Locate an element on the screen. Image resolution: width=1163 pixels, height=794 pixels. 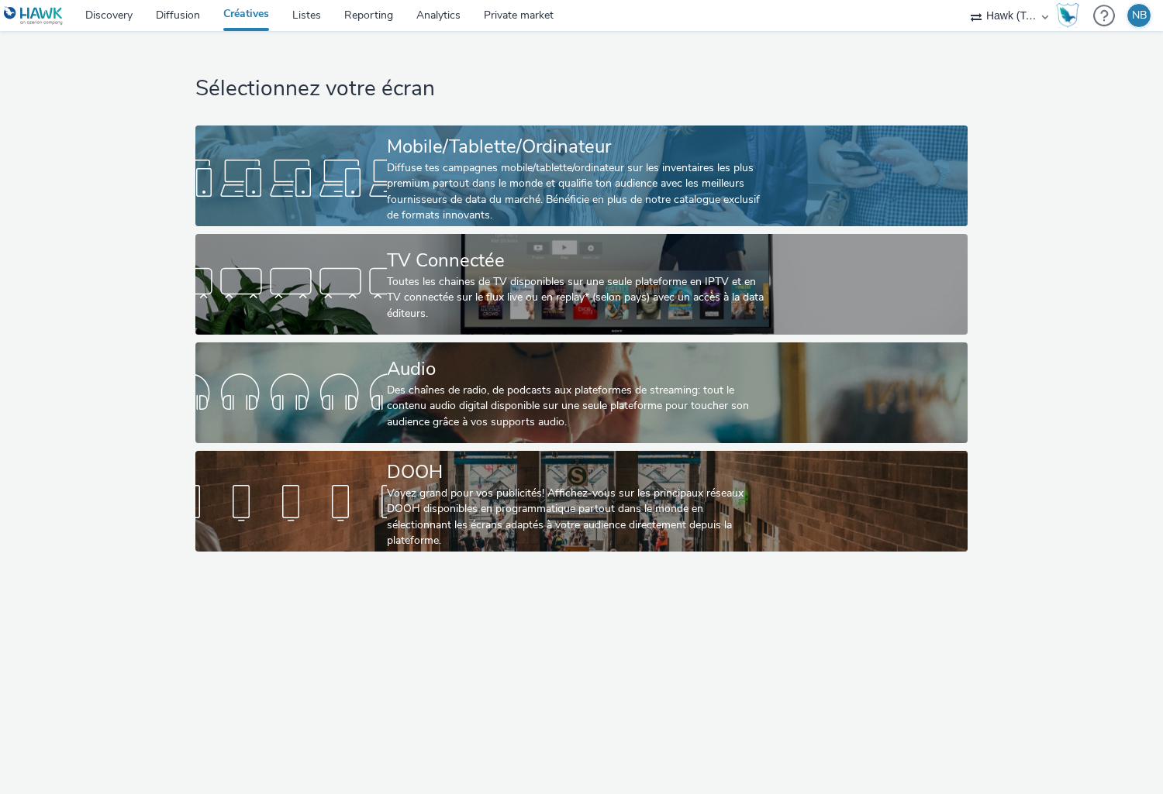
img: Hawk Academy is located at coordinates (1067, 16).